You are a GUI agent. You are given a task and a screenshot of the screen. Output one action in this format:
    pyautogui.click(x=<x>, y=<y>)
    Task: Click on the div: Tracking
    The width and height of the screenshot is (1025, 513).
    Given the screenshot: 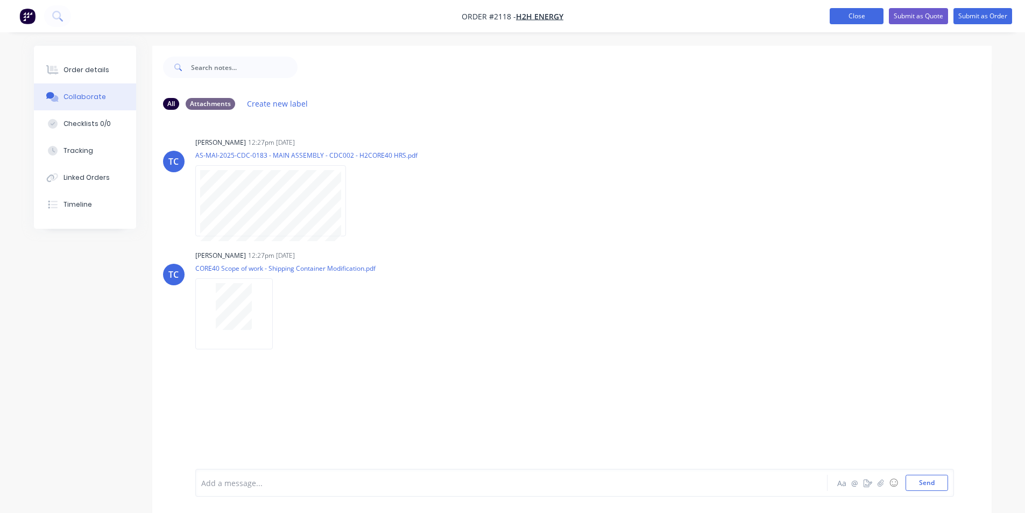 What is the action you would take?
    pyautogui.click(x=78, y=151)
    